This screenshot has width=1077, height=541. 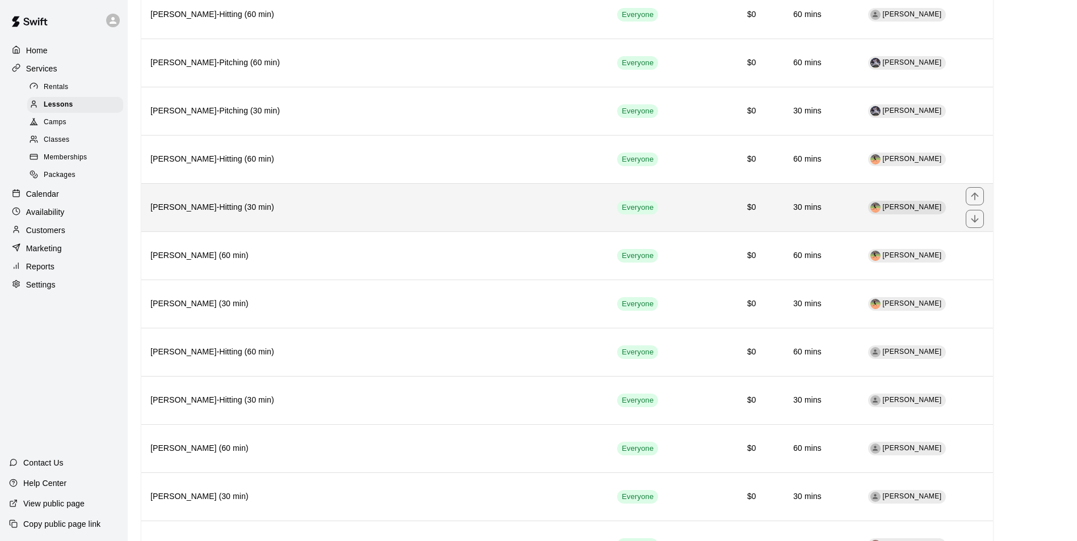 What do you see at coordinates (75, 158) in the screenshot?
I see `div: Memberships` at bounding box center [75, 158].